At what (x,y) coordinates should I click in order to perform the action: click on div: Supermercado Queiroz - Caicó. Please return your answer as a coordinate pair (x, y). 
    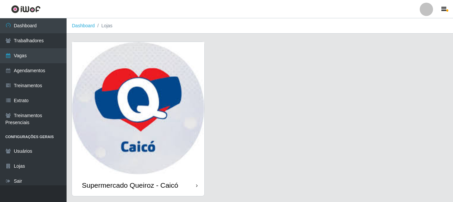
    Looking at the image, I should click on (130, 185).